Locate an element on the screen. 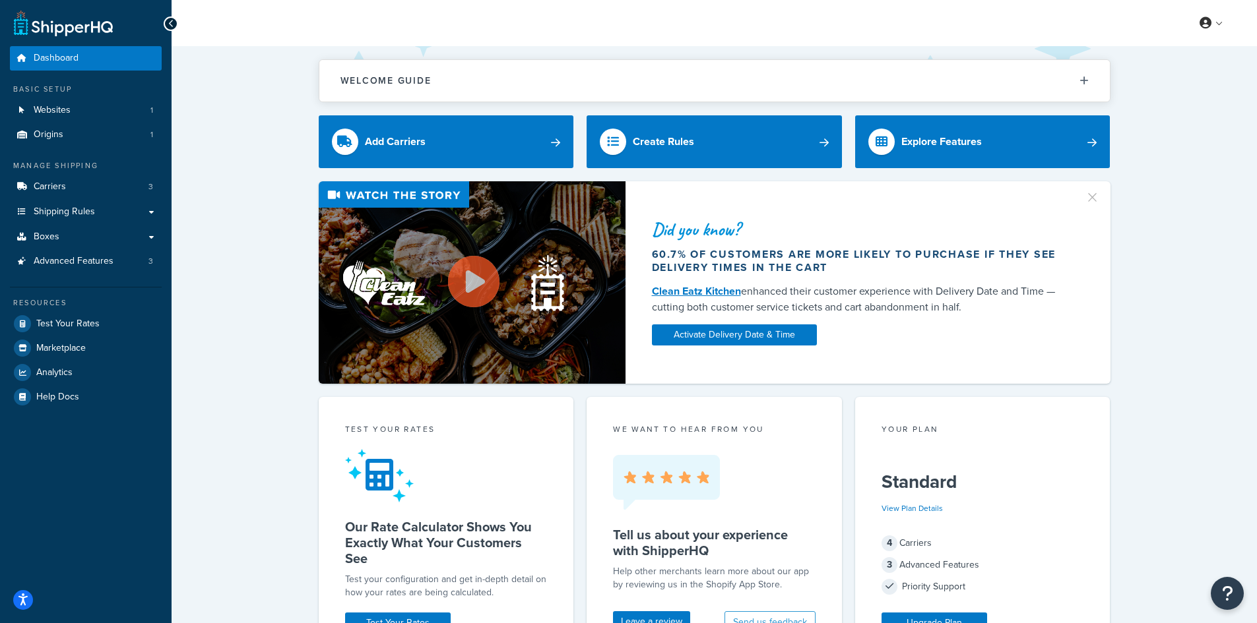  li: Test Your Rates is located at coordinates (86, 324).